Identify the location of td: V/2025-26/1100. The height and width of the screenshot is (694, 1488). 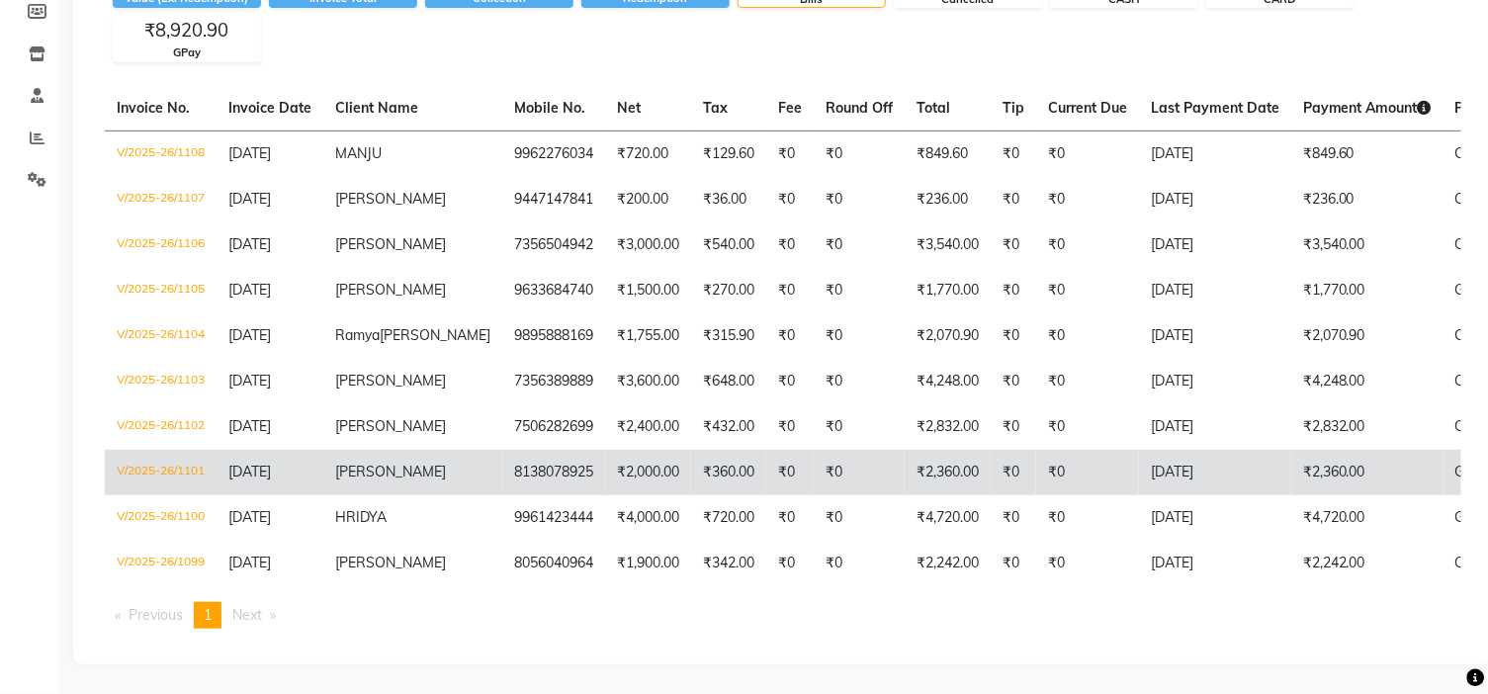
(160, 518).